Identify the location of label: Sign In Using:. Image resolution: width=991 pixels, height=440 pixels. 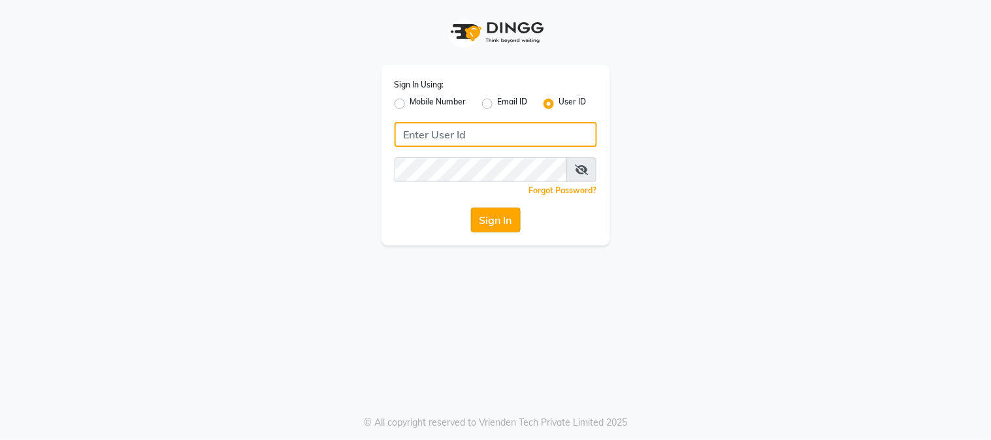
(419, 85).